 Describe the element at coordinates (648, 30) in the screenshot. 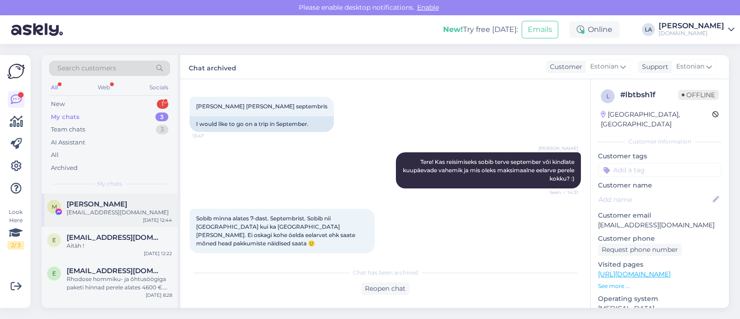

I see `div: LA` at that location.